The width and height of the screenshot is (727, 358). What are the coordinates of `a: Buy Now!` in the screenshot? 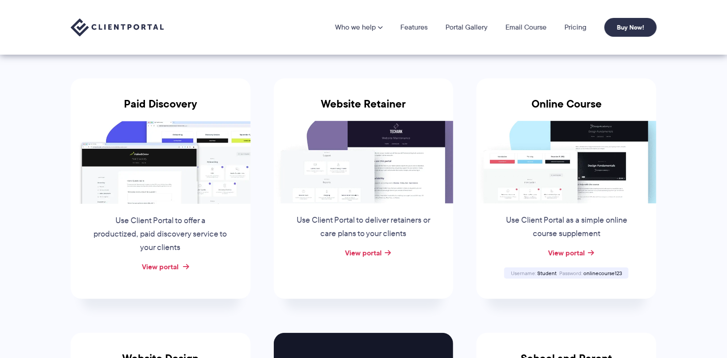 It's located at (631, 27).